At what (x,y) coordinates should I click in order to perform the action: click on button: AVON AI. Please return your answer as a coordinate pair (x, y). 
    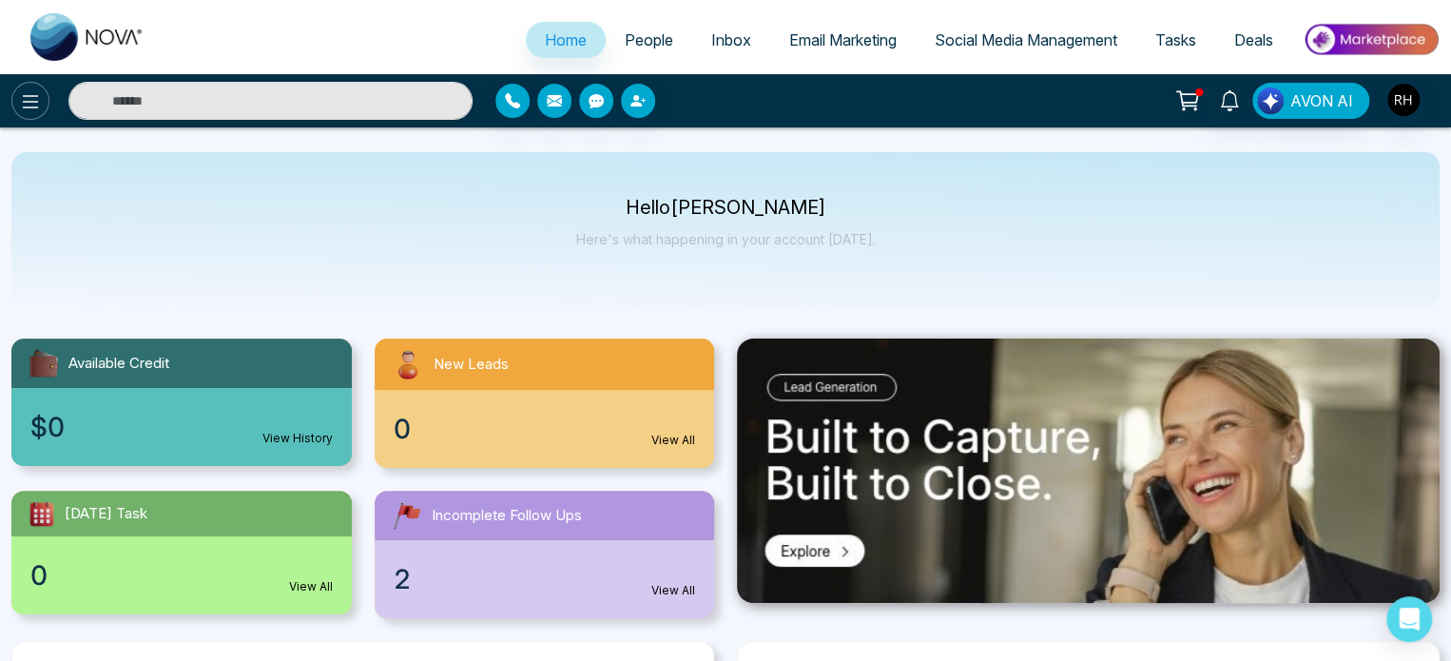
    Looking at the image, I should click on (1310, 101).